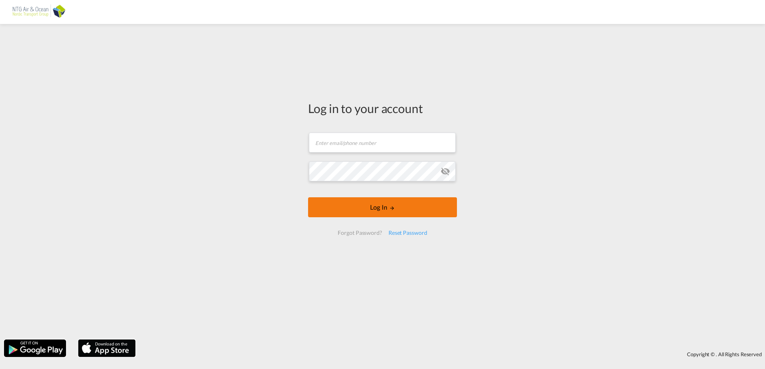 The height and width of the screenshot is (369, 765). What do you see at coordinates (107, 349) in the screenshot?
I see `img: apple.png` at bounding box center [107, 349].